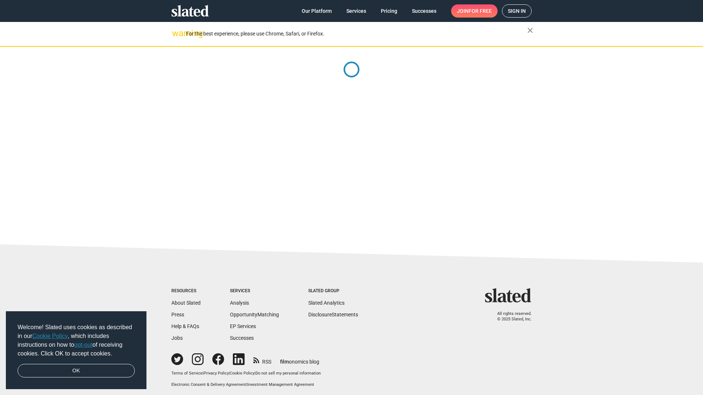 This screenshot has height=395, width=703. I want to click on mat-icon: warning, so click(176, 33).